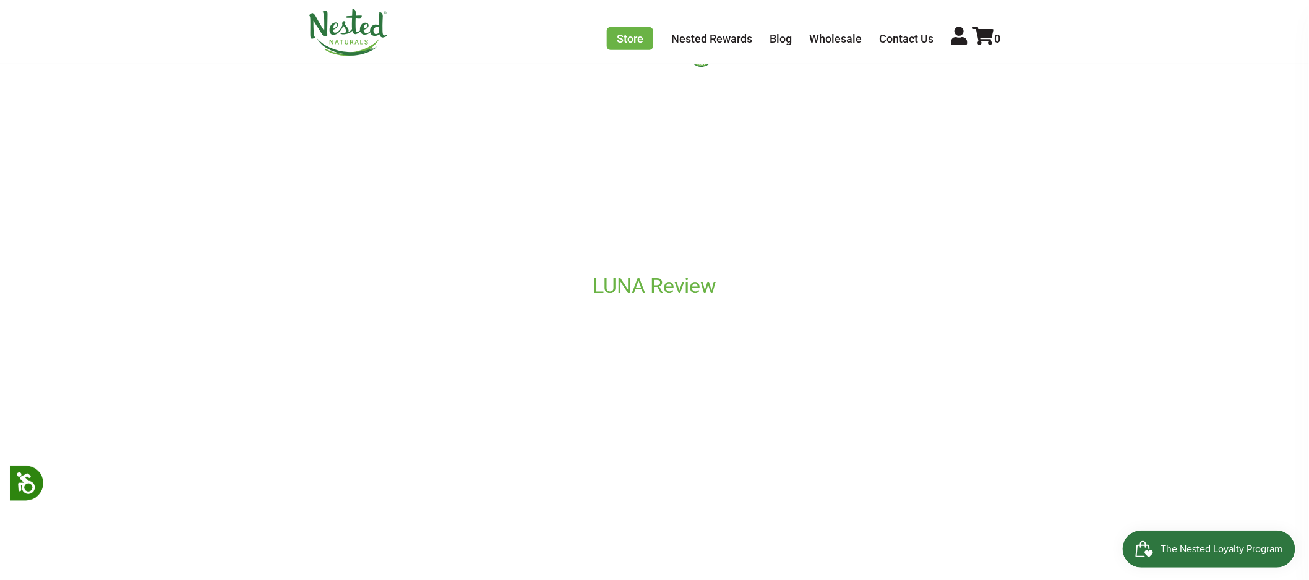 The image size is (1309, 580). I want to click on a: 0, so click(987, 38).